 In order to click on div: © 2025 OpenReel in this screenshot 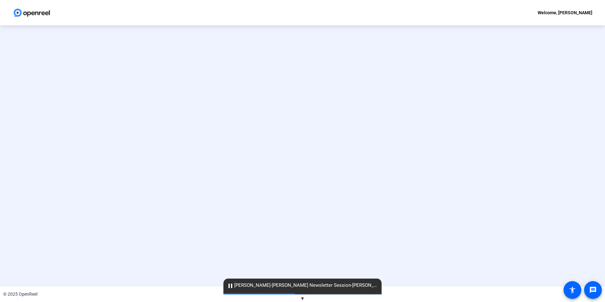, I will do `click(20, 294)`.